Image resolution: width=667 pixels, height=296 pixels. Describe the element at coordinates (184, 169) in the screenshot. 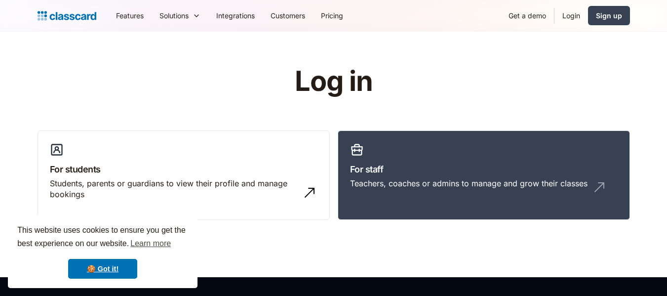

I see `h3: For students` at that location.